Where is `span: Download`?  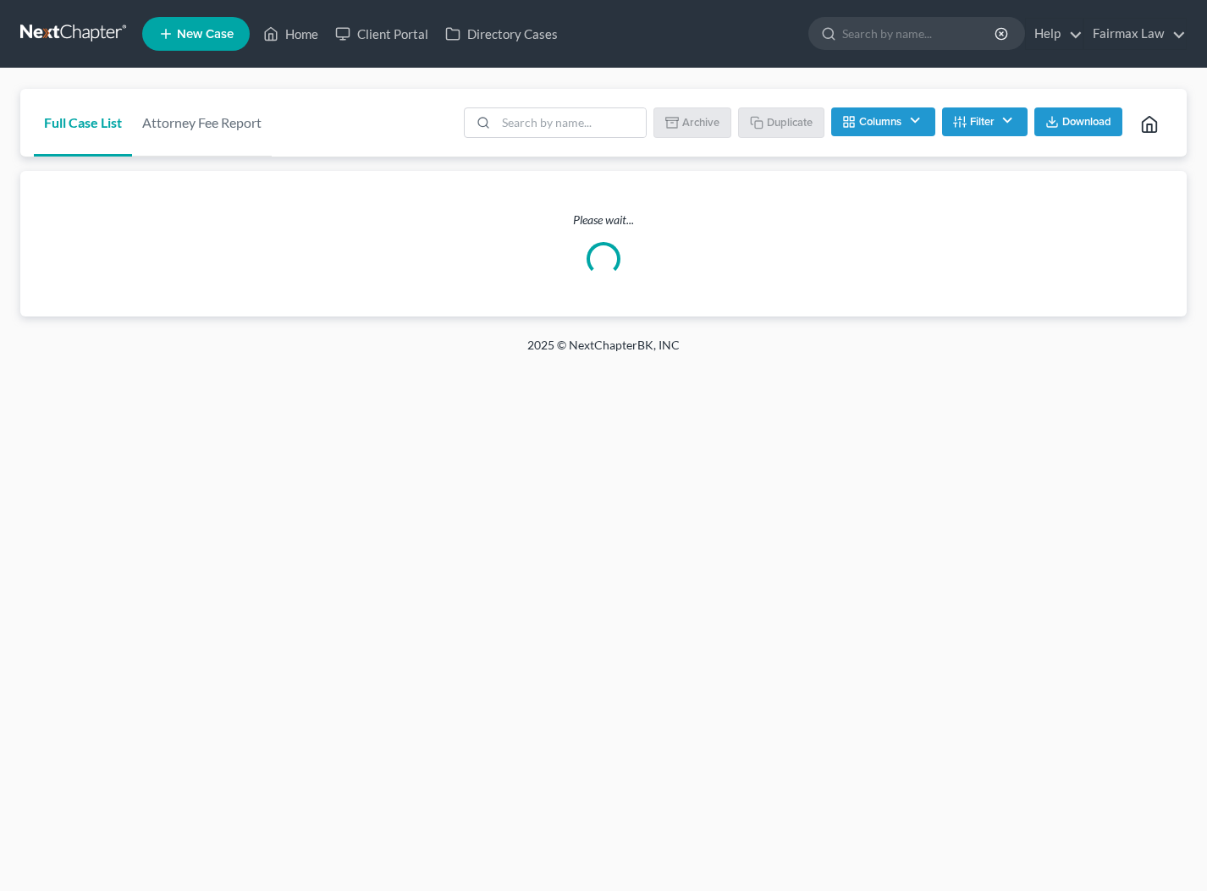 span: Download is located at coordinates (1087, 122).